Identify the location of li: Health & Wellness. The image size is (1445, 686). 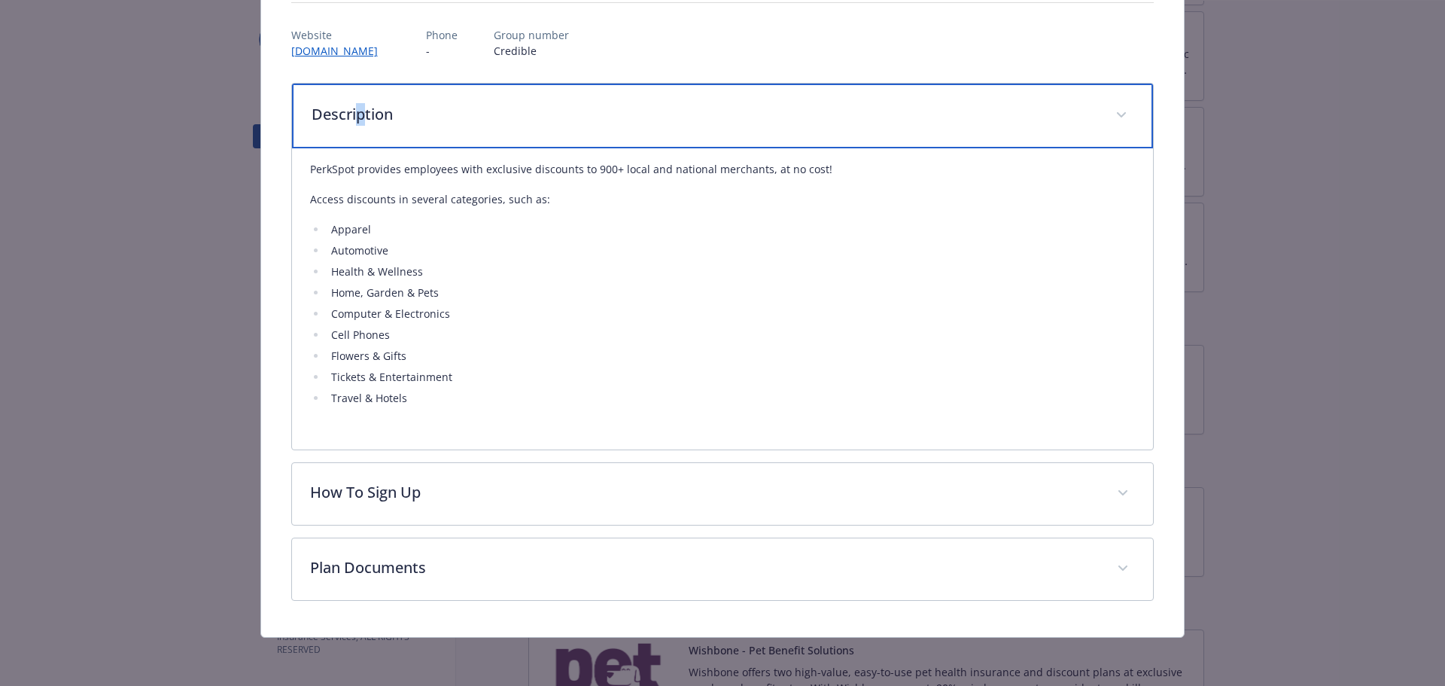
(731, 272).